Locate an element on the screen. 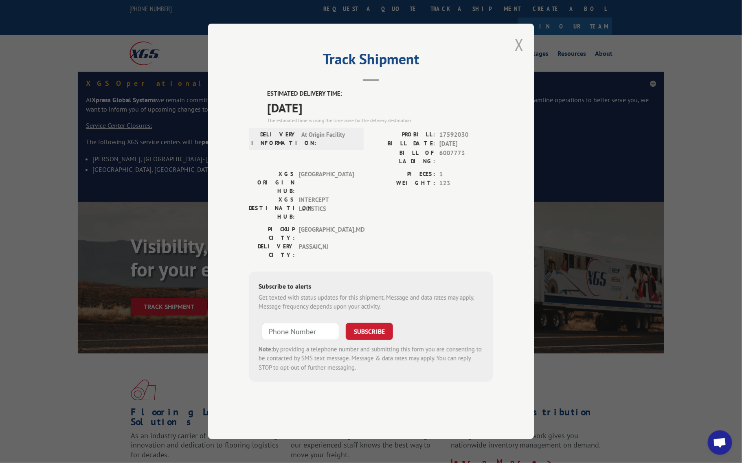 The width and height of the screenshot is (742, 463). label: XGS ORIGIN HUB: is located at coordinates (271, 182).